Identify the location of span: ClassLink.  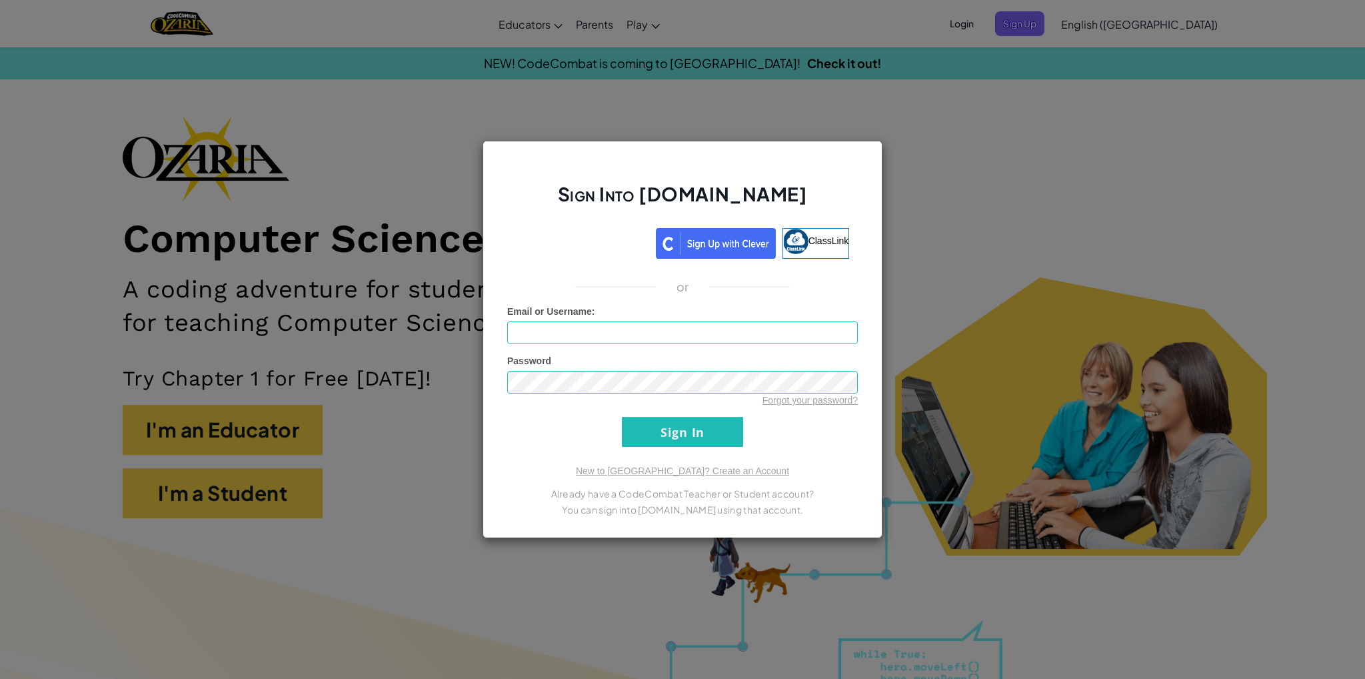
(828, 241).